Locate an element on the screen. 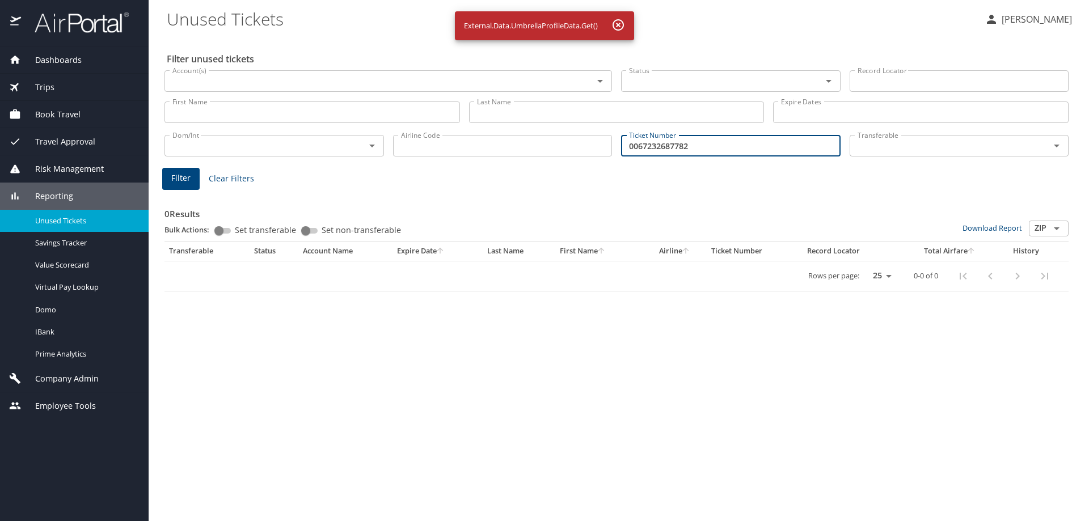 This screenshot has width=1089, height=521. div: External.Data.UmbrellaProfileData.Get() is located at coordinates (531, 26).